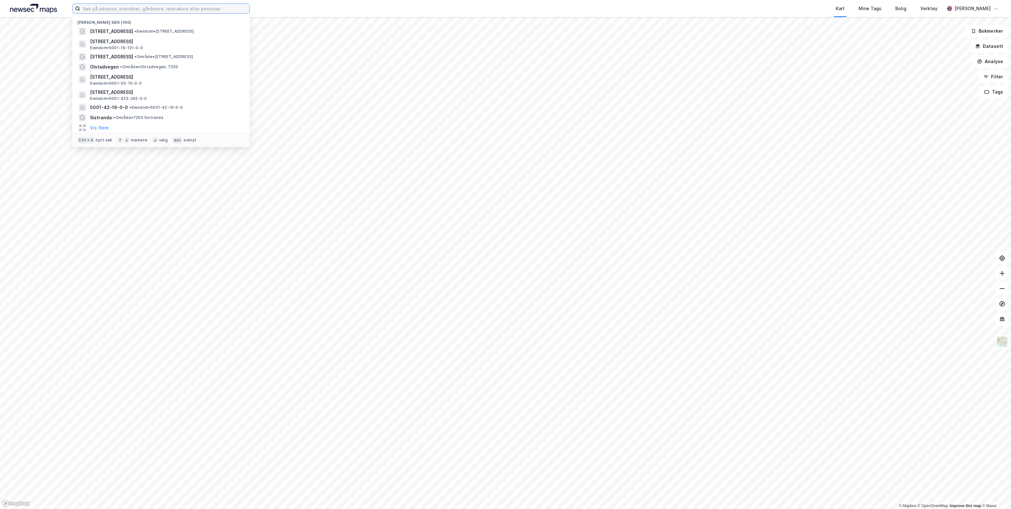 This screenshot has height=509, width=1011. I want to click on div: Chat Widget, so click(996, 494).